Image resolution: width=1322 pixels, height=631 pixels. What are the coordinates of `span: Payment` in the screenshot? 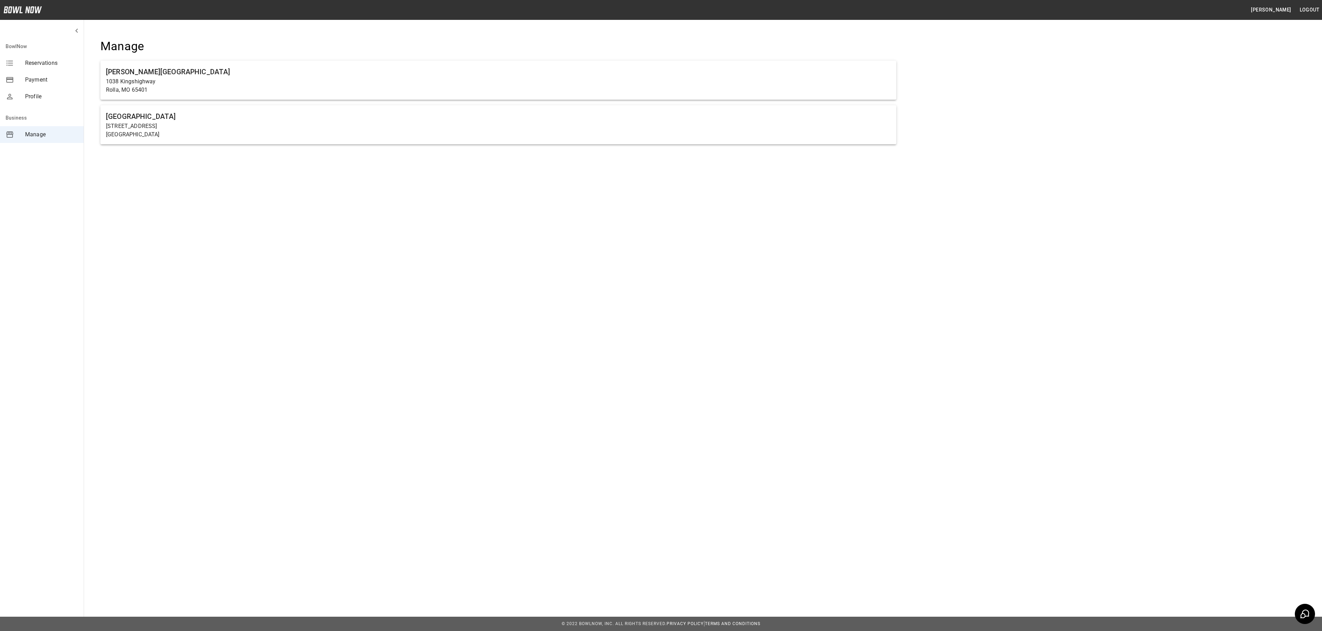 It's located at (52, 80).